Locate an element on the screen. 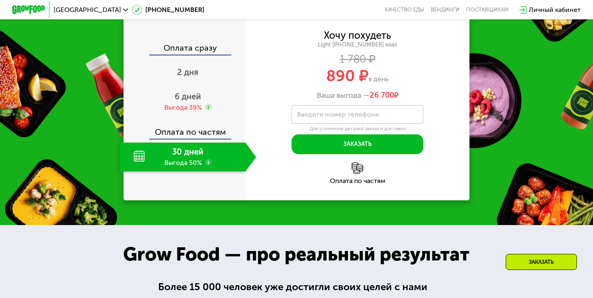  span: 2 дня is located at coordinates (188, 72).